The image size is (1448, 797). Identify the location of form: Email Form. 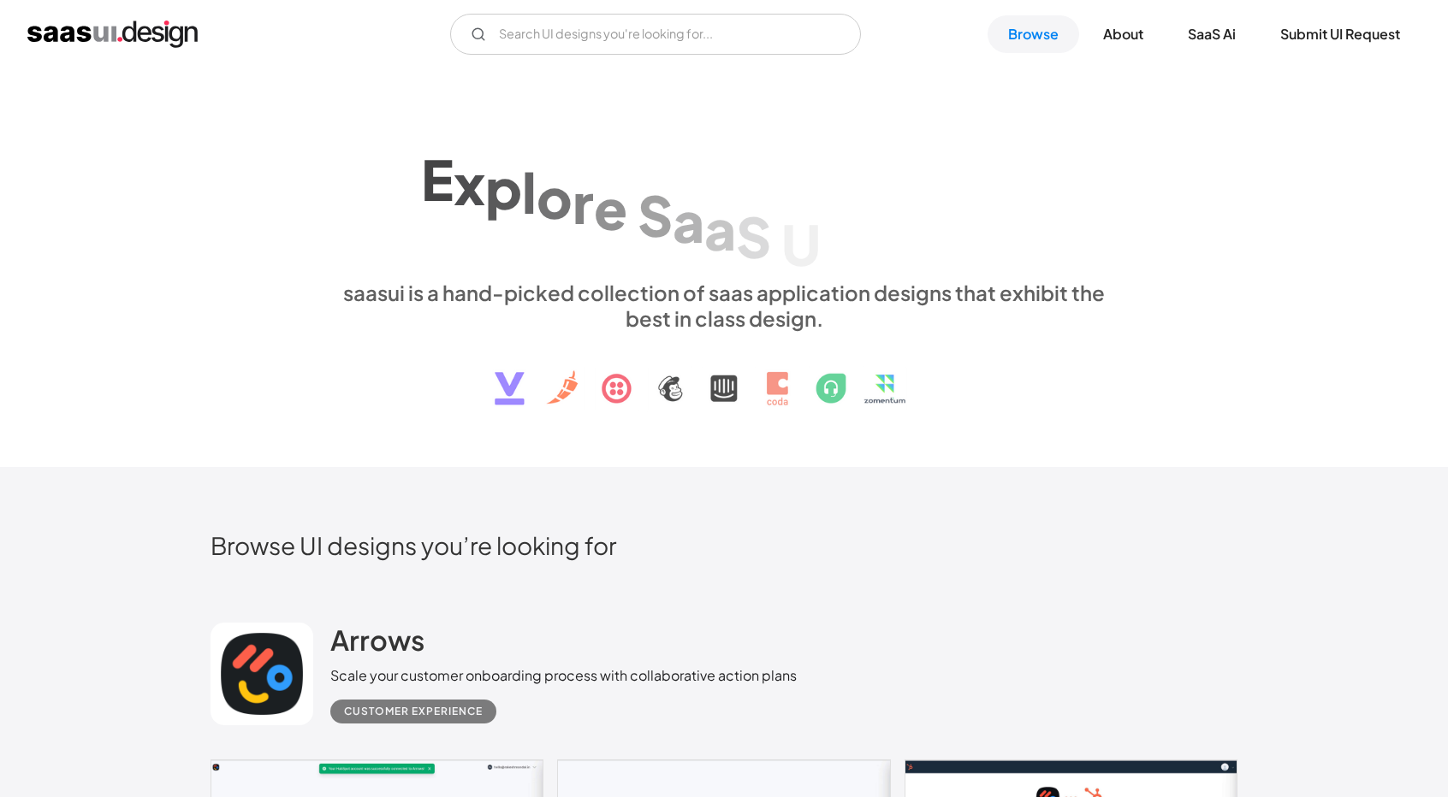
(655, 34).